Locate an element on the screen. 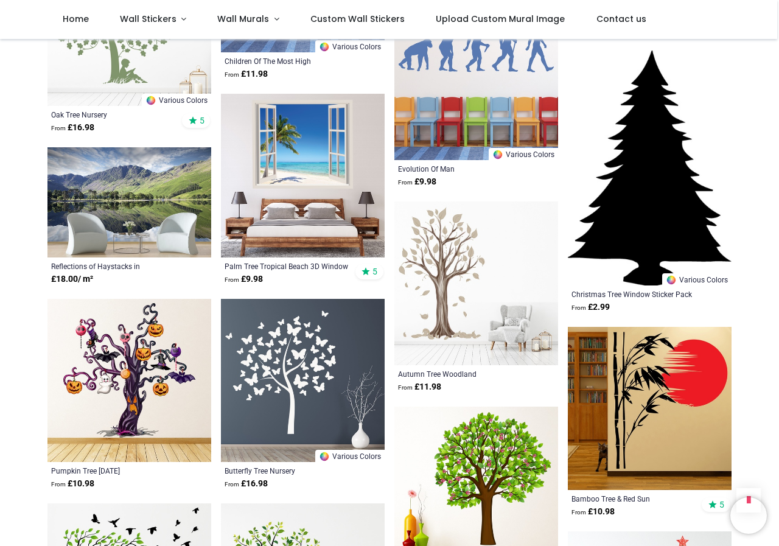 The image size is (779, 546). strong: £ 18.00 / m² is located at coordinates (72, 279).